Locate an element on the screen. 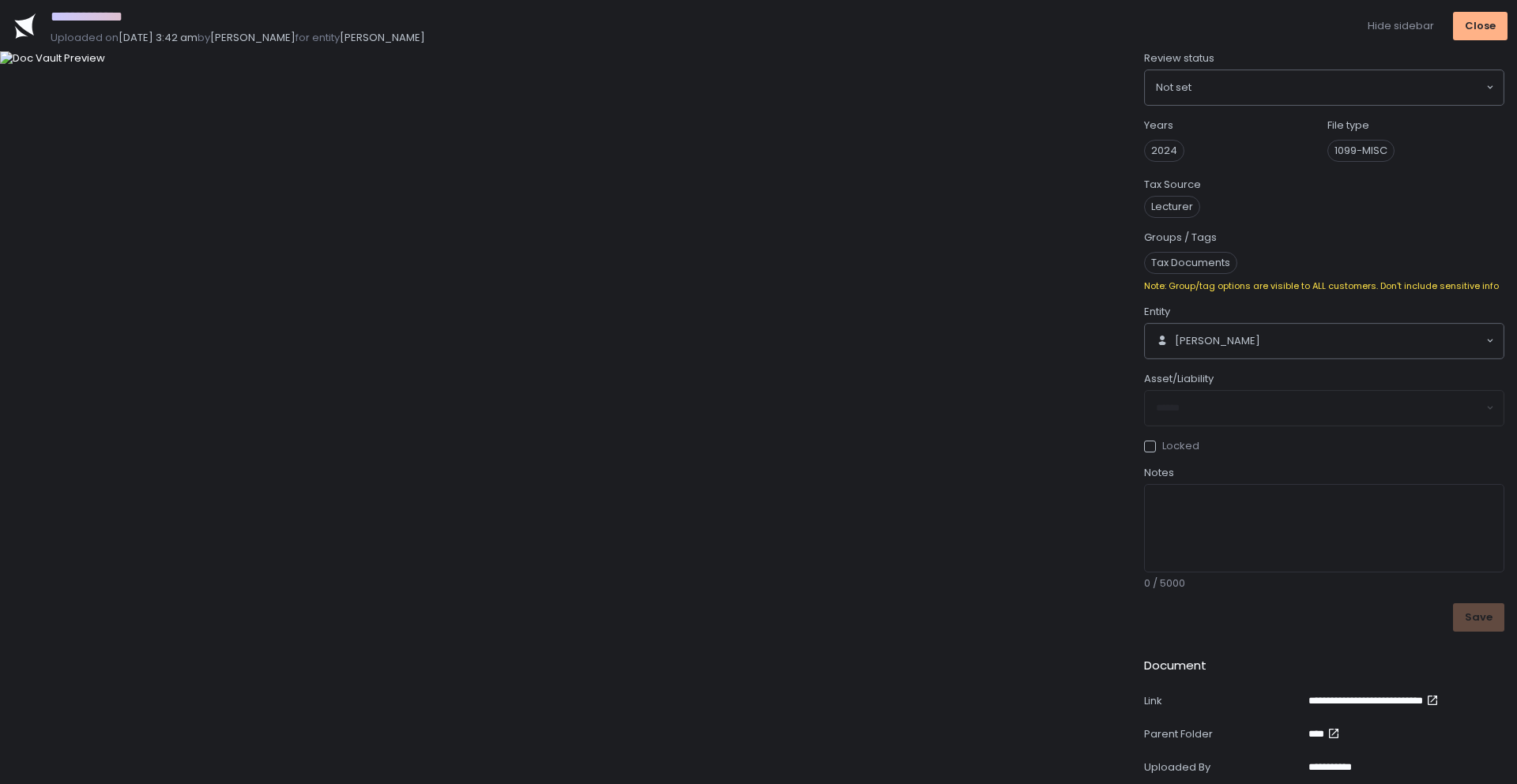  div: 0 / 5000 is located at coordinates (1324, 584).